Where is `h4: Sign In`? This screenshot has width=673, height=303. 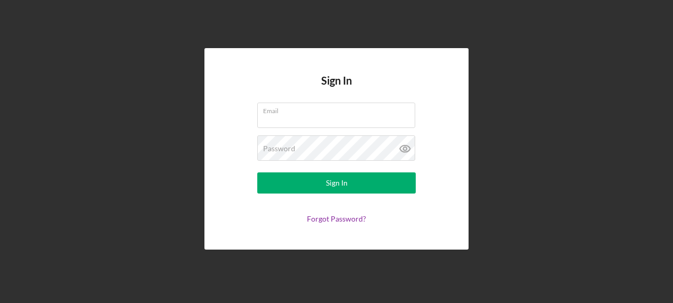 h4: Sign In is located at coordinates (337, 88).